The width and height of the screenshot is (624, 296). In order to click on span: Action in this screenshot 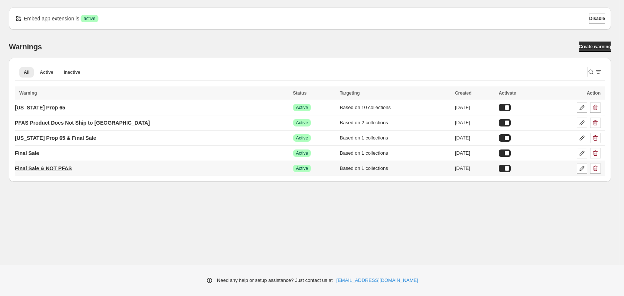, I will do `click(594, 93)`.